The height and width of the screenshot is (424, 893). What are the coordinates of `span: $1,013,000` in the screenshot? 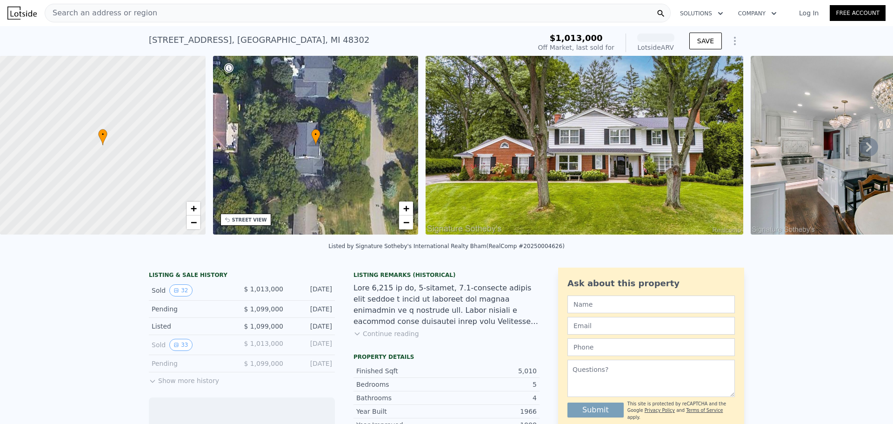 It's located at (576, 38).